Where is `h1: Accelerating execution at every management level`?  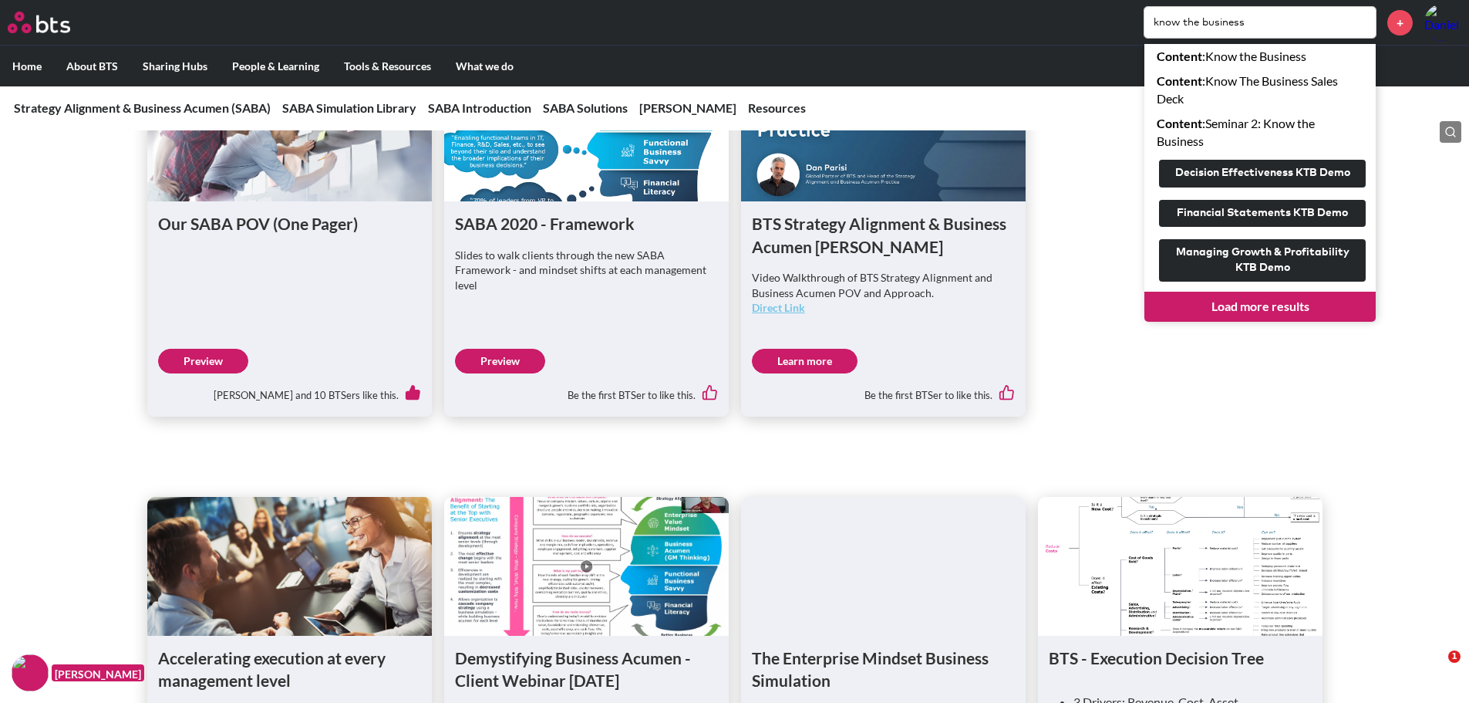 h1: Accelerating execution at every management level is located at coordinates (289, 669).